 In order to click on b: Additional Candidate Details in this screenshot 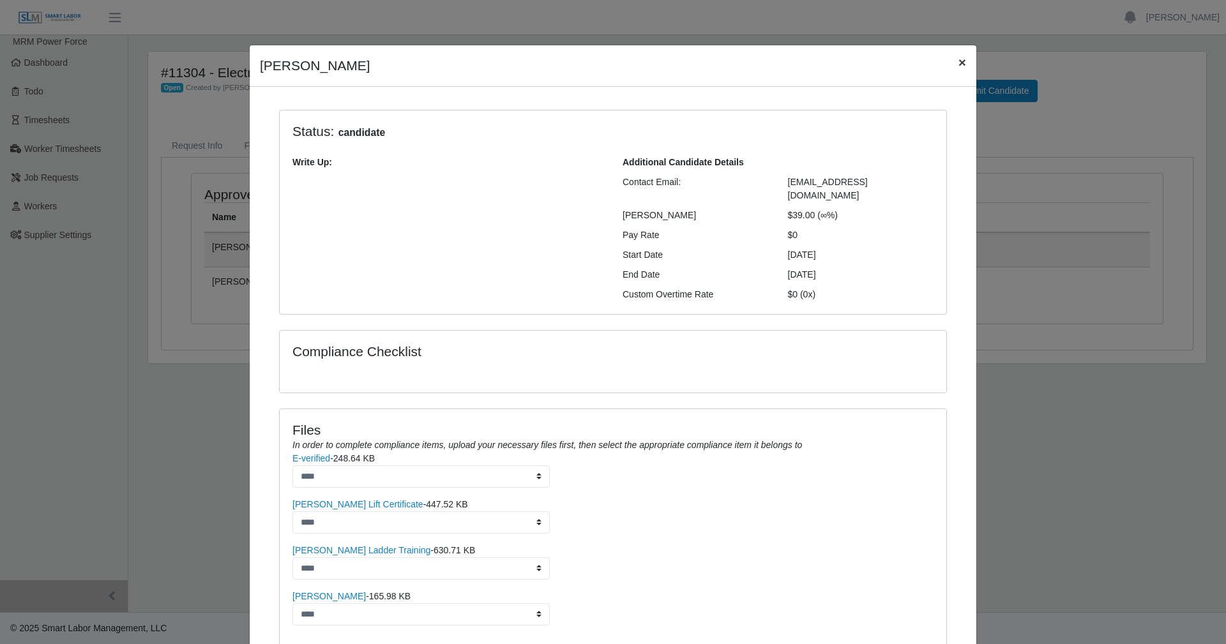, I will do `click(683, 162)`.